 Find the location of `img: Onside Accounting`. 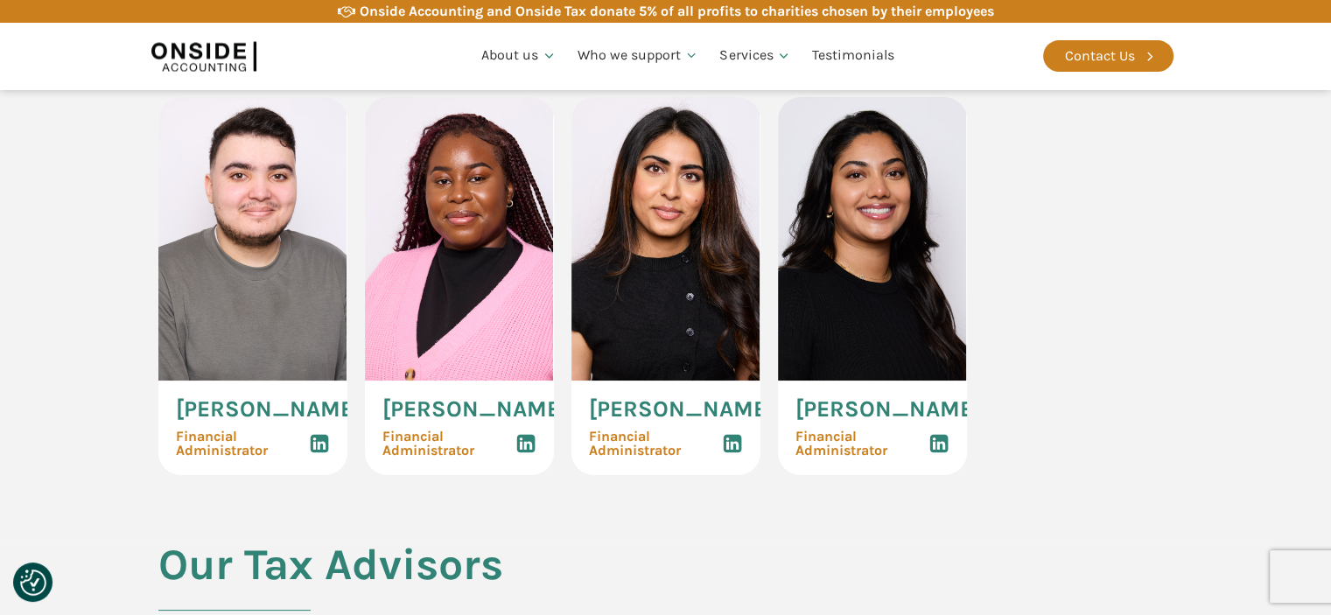

img: Onside Accounting is located at coordinates (204, 56).